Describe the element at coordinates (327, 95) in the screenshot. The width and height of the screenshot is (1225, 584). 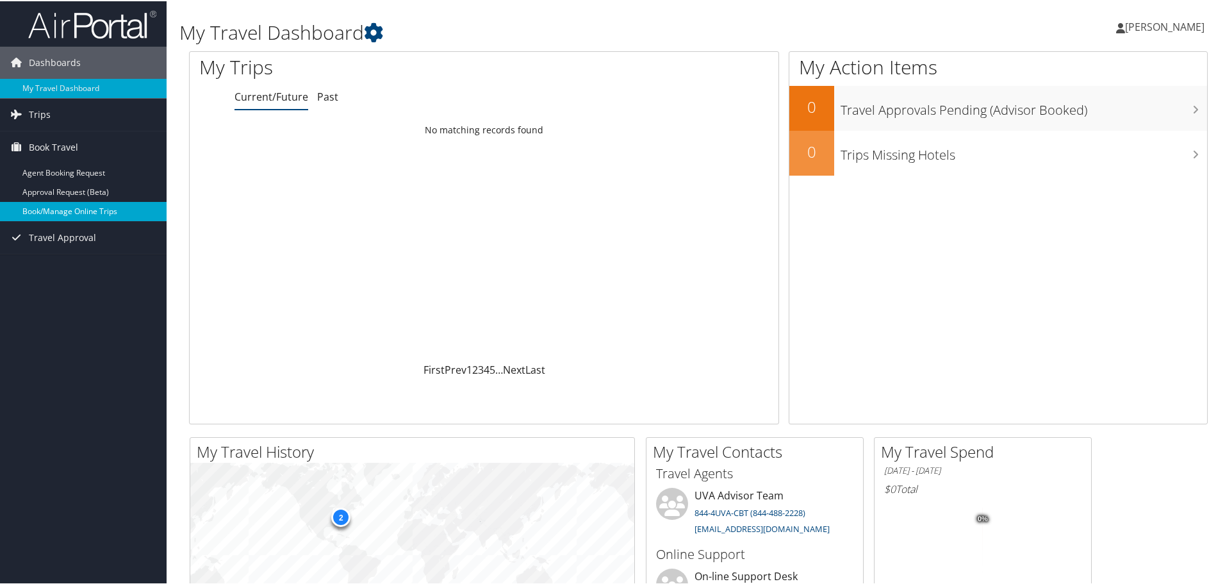
I see `a: Past` at that location.